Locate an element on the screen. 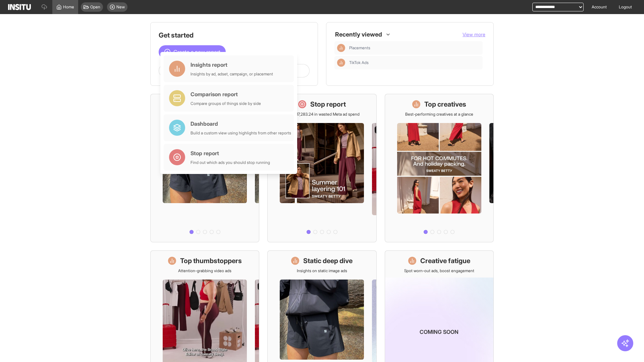 This screenshot has width=644, height=362. span: Create a new report is located at coordinates (197, 52).